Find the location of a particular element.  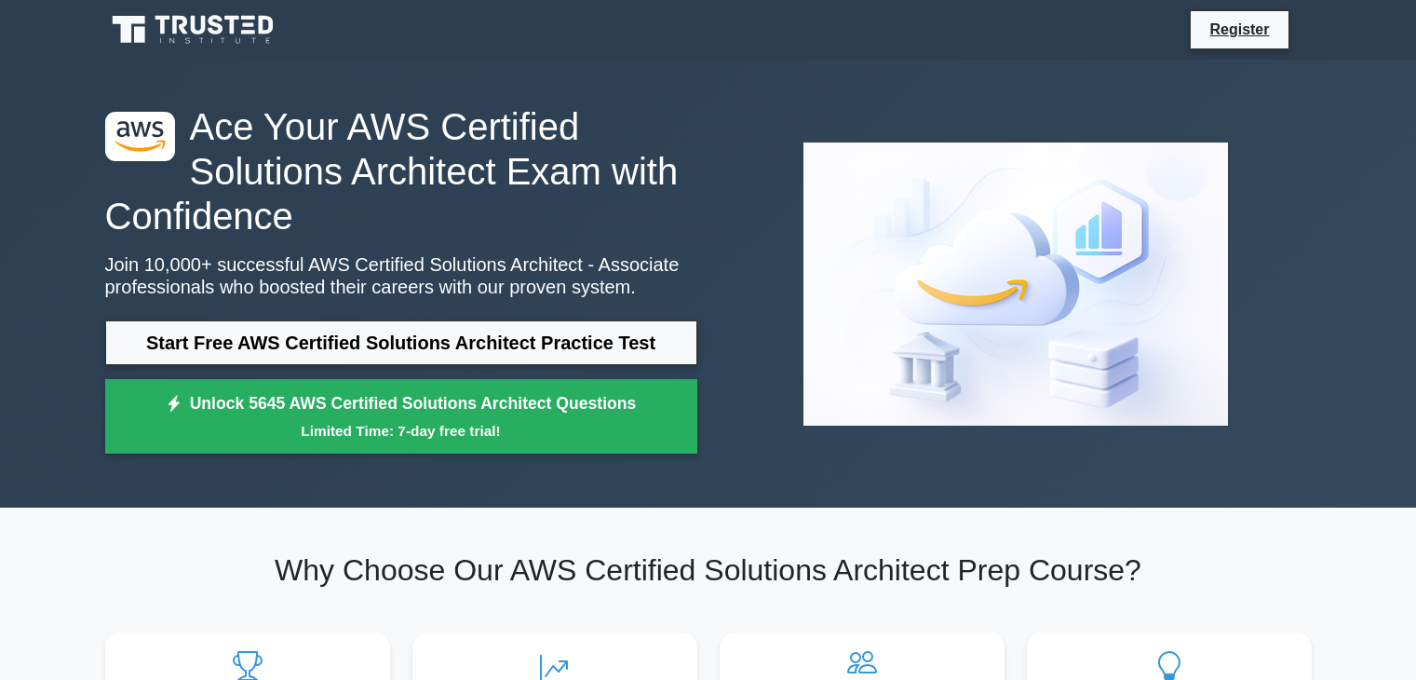

h2: Why Choose Our AWS Certified Solutions Architect Prep Course? is located at coordinates (709, 570).